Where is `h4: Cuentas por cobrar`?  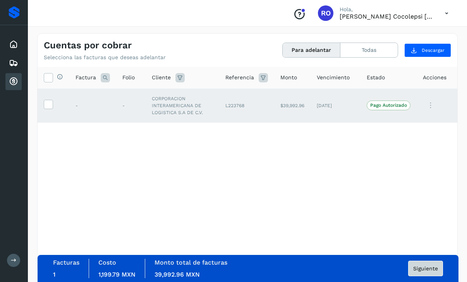
h4: Cuentas por cobrar is located at coordinates (88, 45).